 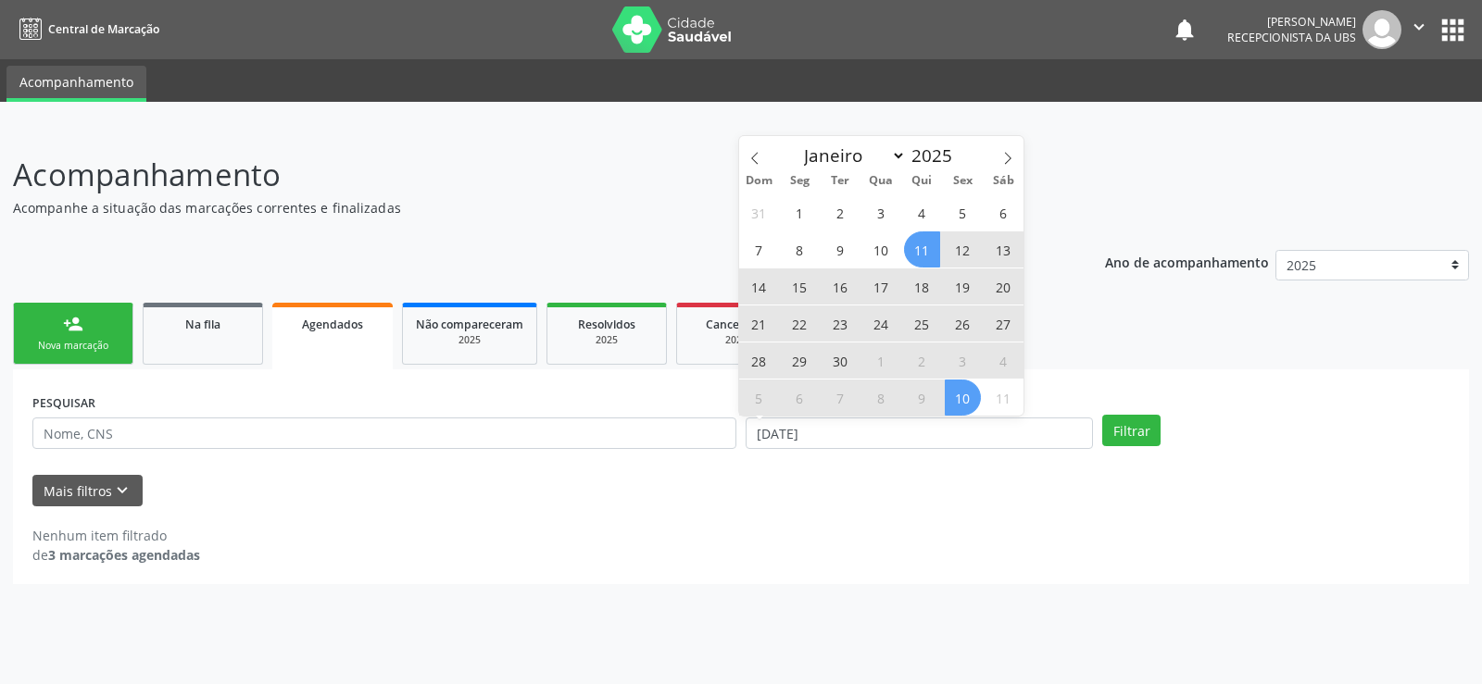 I want to click on button: Filtrar, so click(x=1131, y=431).